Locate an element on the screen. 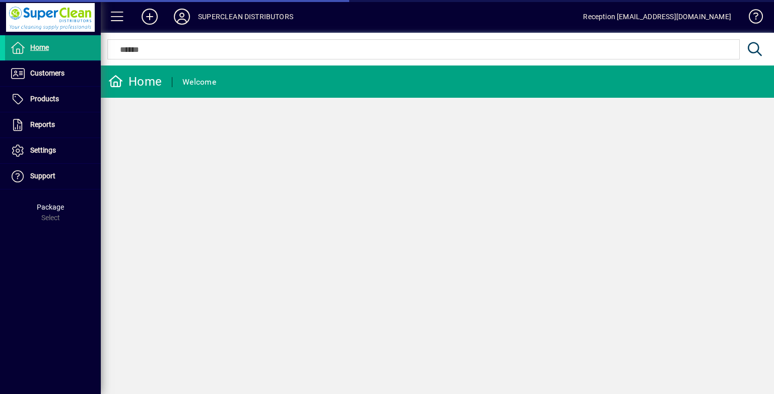 The height and width of the screenshot is (394, 774). span: Settings is located at coordinates (43, 150).